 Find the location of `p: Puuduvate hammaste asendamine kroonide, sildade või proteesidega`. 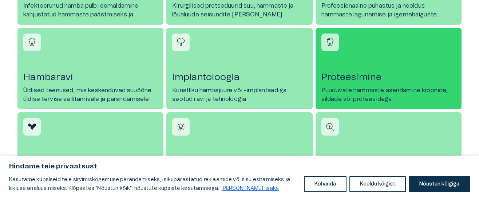

p: Puuduvate hammaste asendamine kroonide, sildade või proteesidega is located at coordinates (388, 95).